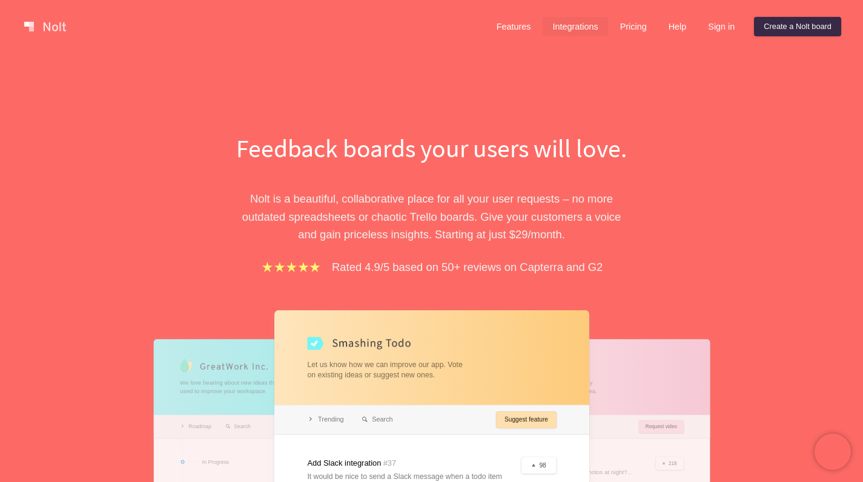  I want to click on a: Pricing, so click(633, 27).